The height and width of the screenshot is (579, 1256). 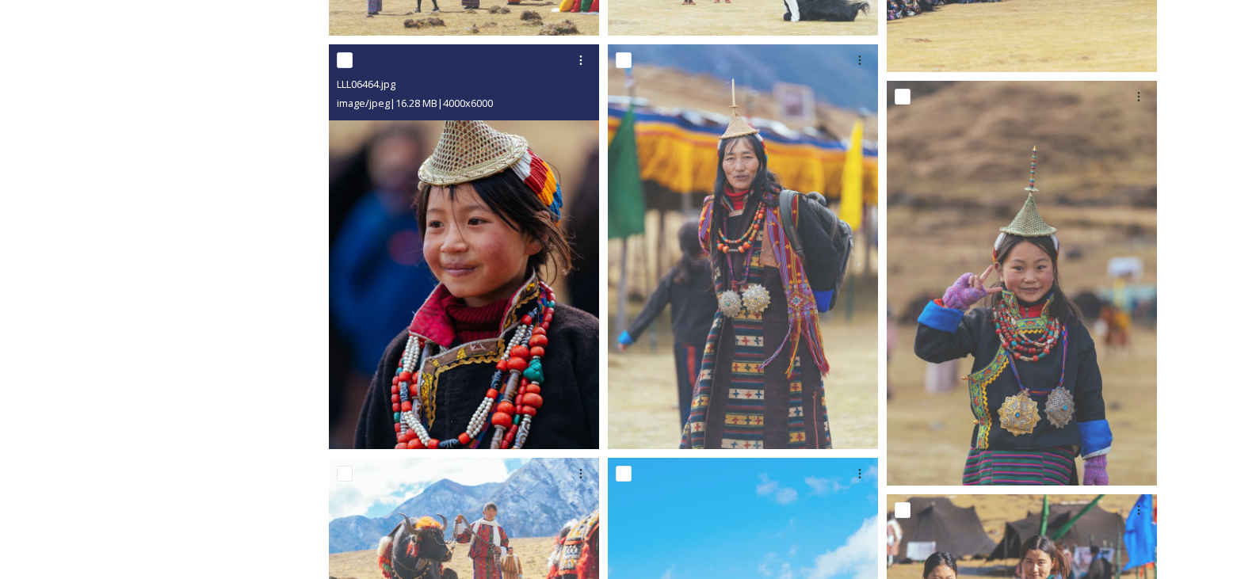 What do you see at coordinates (366, 84) in the screenshot?
I see `span: LLL06464.jpg` at bounding box center [366, 84].